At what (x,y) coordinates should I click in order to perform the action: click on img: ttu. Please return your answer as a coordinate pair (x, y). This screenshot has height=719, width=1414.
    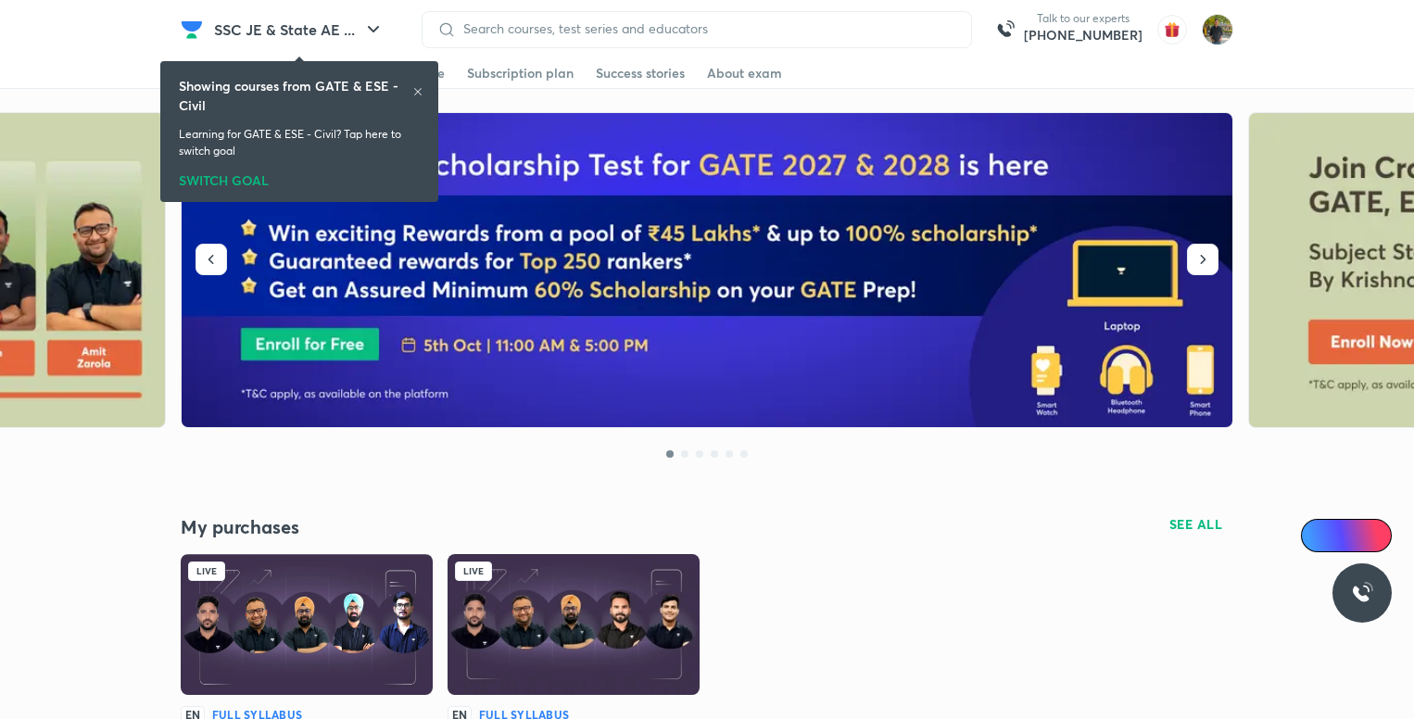
    Looking at the image, I should click on (1362, 593).